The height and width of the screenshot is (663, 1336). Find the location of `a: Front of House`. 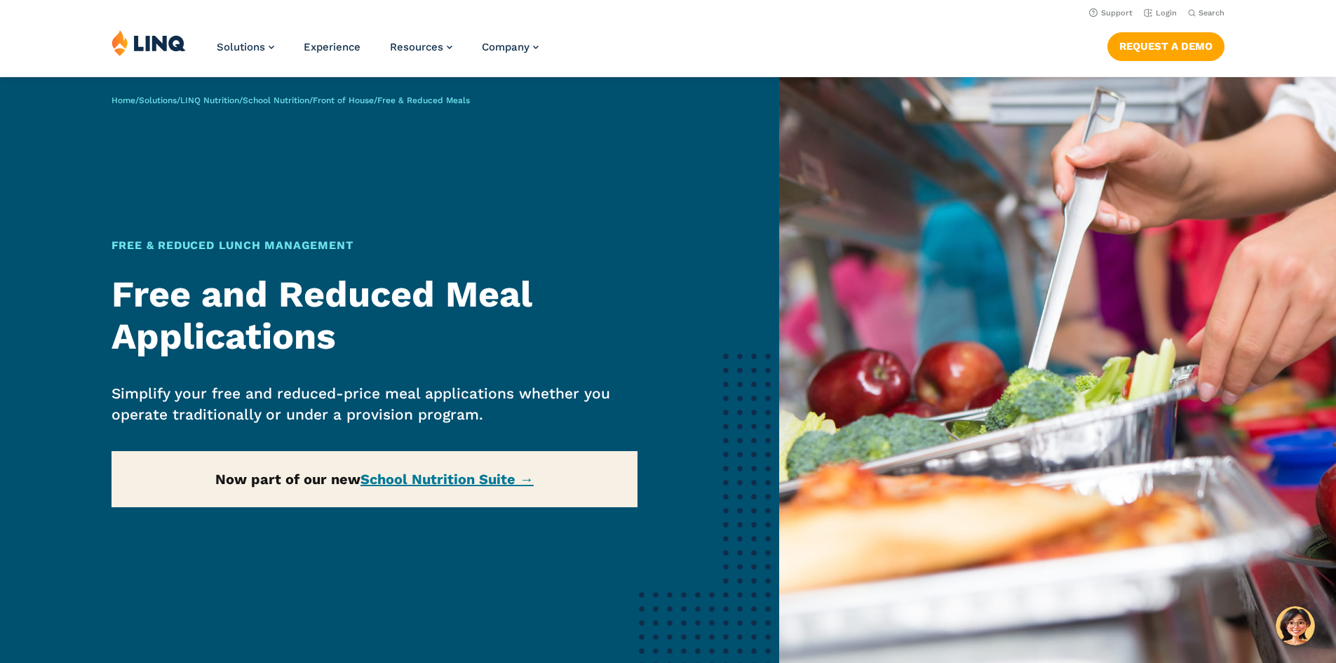

a: Front of House is located at coordinates (343, 100).